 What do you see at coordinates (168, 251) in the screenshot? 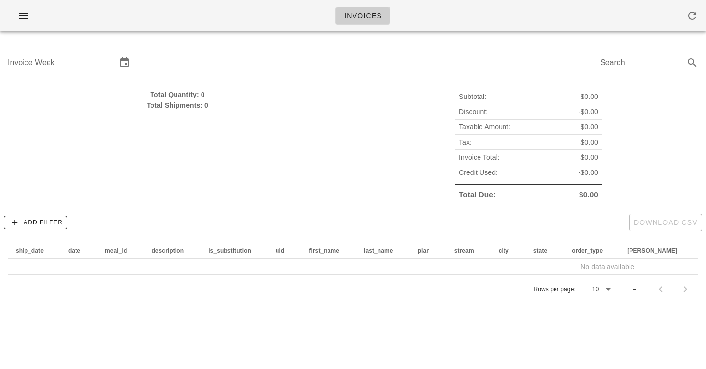
I see `span: description` at bounding box center [168, 251].